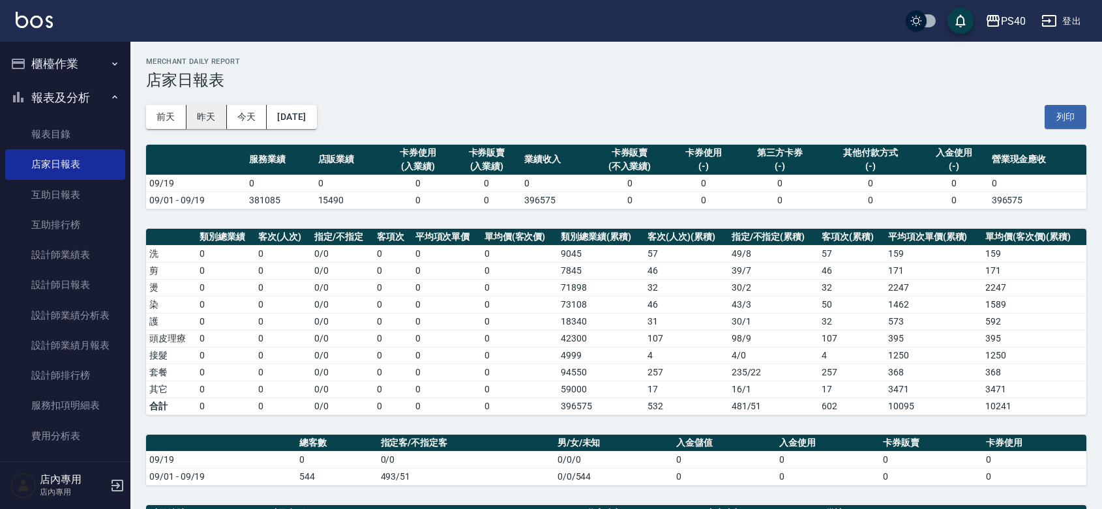 This screenshot has width=1102, height=509. What do you see at coordinates (686, 406) in the screenshot?
I see `td: 532` at bounding box center [686, 406].